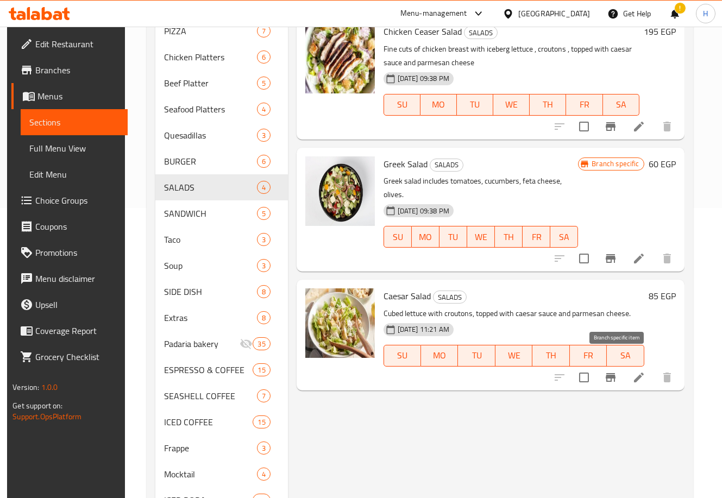  What do you see at coordinates (662, 164) in the screenshot?
I see `h6: 60 EGP` at bounding box center [662, 164].